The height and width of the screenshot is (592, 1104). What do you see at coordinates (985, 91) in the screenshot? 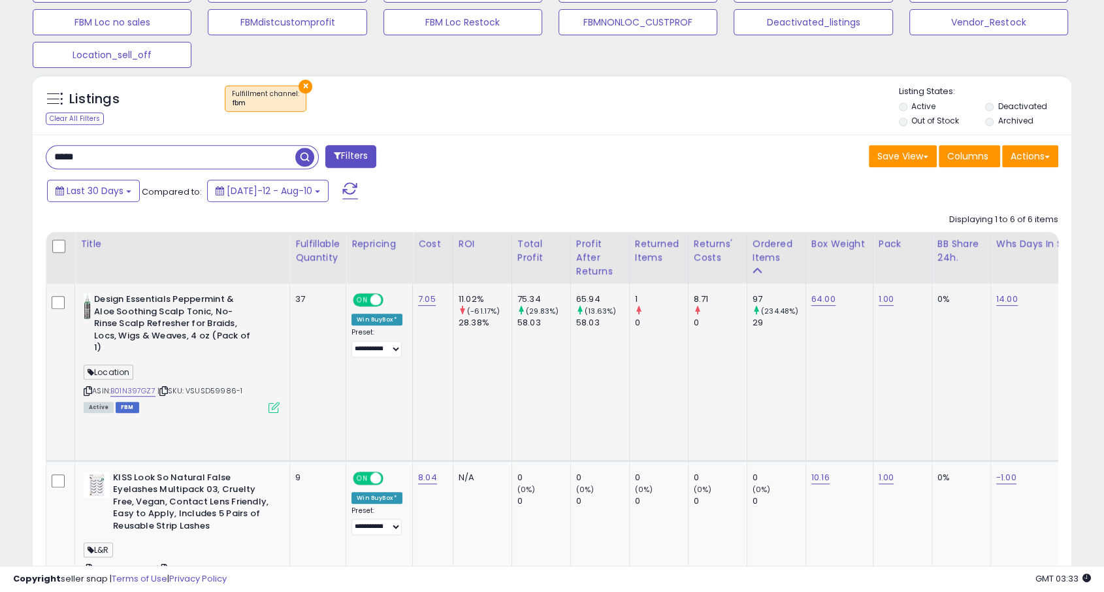
I see `p: Listing States:` at bounding box center [985, 91].